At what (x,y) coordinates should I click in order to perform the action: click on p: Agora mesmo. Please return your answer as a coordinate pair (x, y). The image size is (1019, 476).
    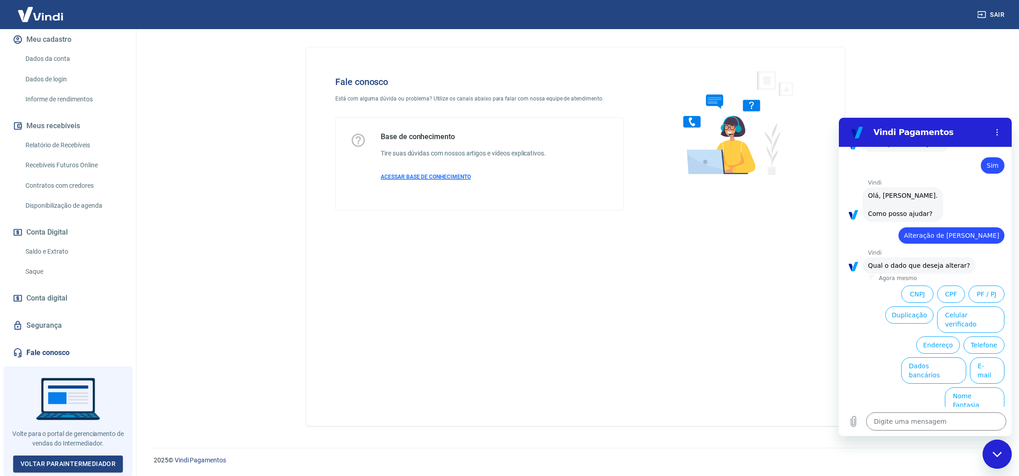
    Looking at the image, I should click on (59, 161).